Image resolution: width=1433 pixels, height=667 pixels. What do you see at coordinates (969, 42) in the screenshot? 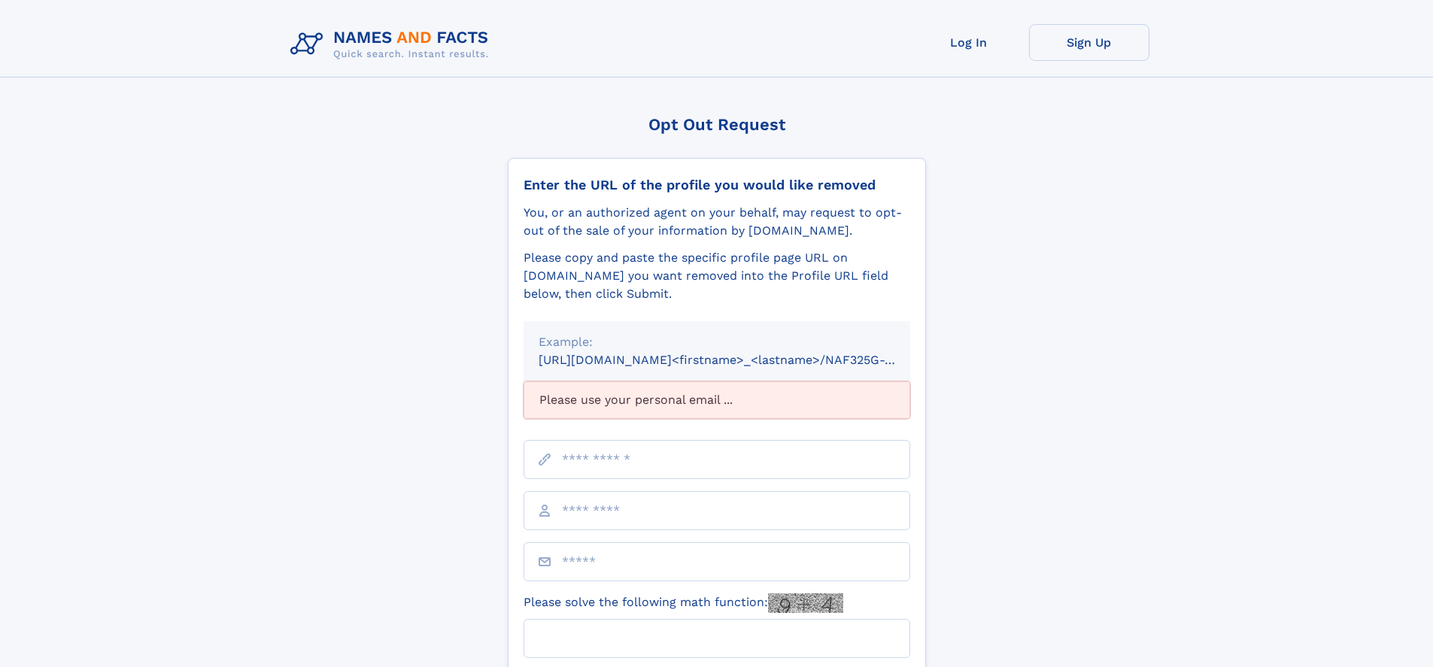
I see `a: Log In` at bounding box center [969, 42].